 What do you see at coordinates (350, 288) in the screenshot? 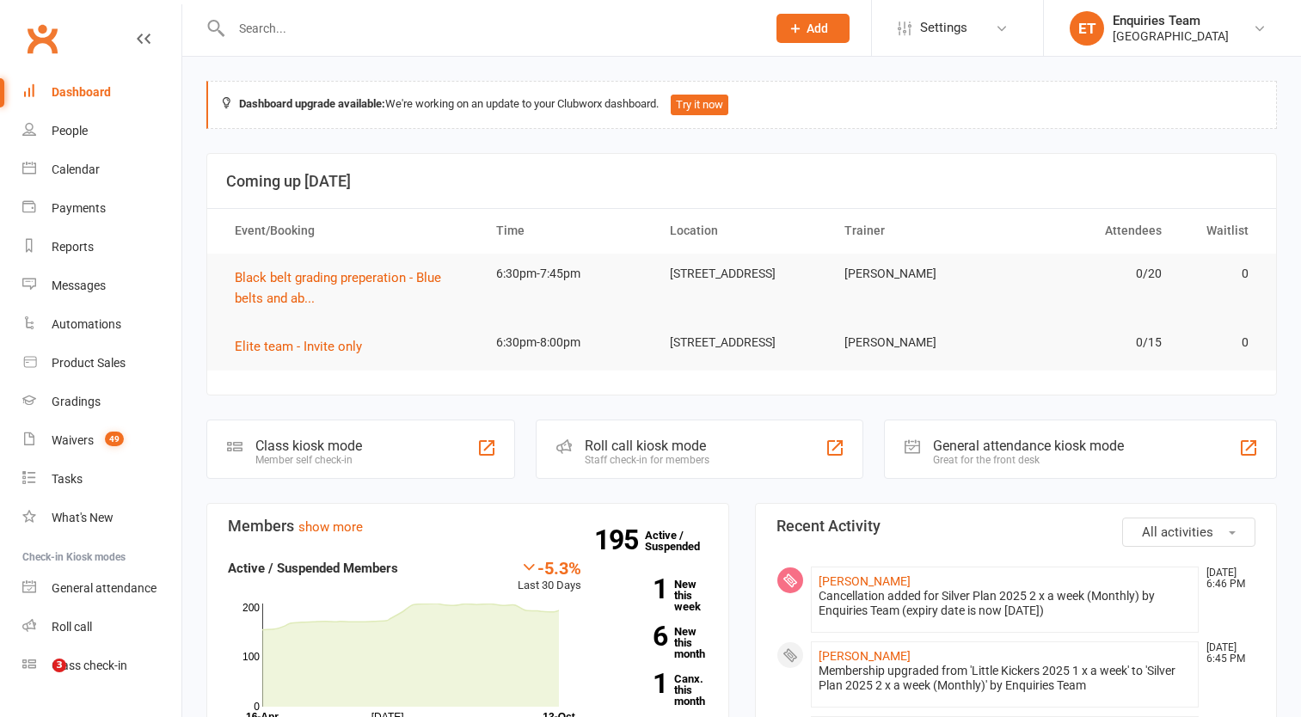
I see `button: Black belt grading preperation - Blue belts and ab...` at bounding box center [350, 288].